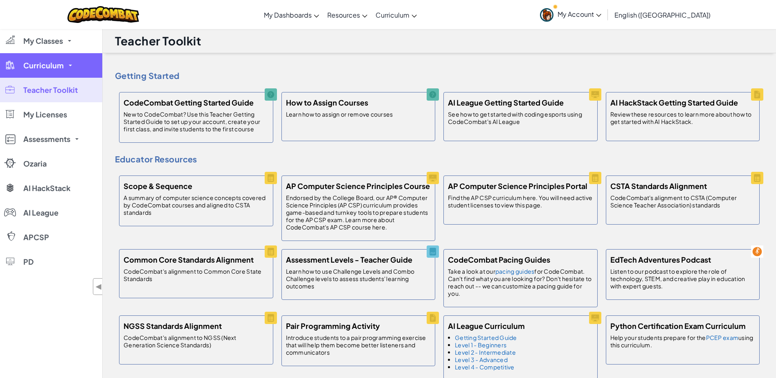  Describe the element at coordinates (349, 259) in the screenshot. I see `h5: Assessment Levels - Teacher Guide` at that location.